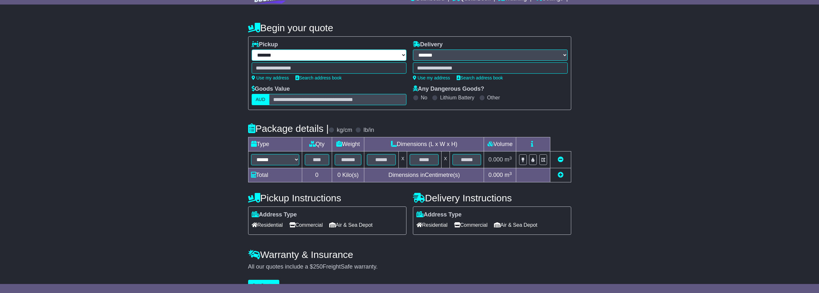 Image resolution: width=819 pixels, height=293 pixels. What do you see at coordinates (348, 145) in the screenshot?
I see `td: Weight` at bounding box center [348, 145].